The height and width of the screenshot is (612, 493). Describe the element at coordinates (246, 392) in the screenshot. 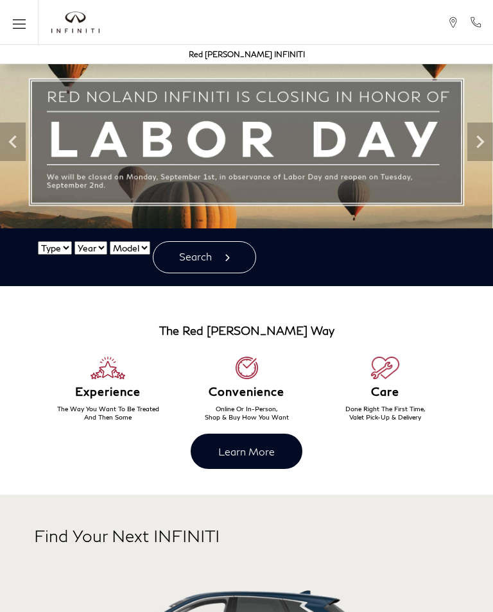

I see `h6: Convenience` at that location.